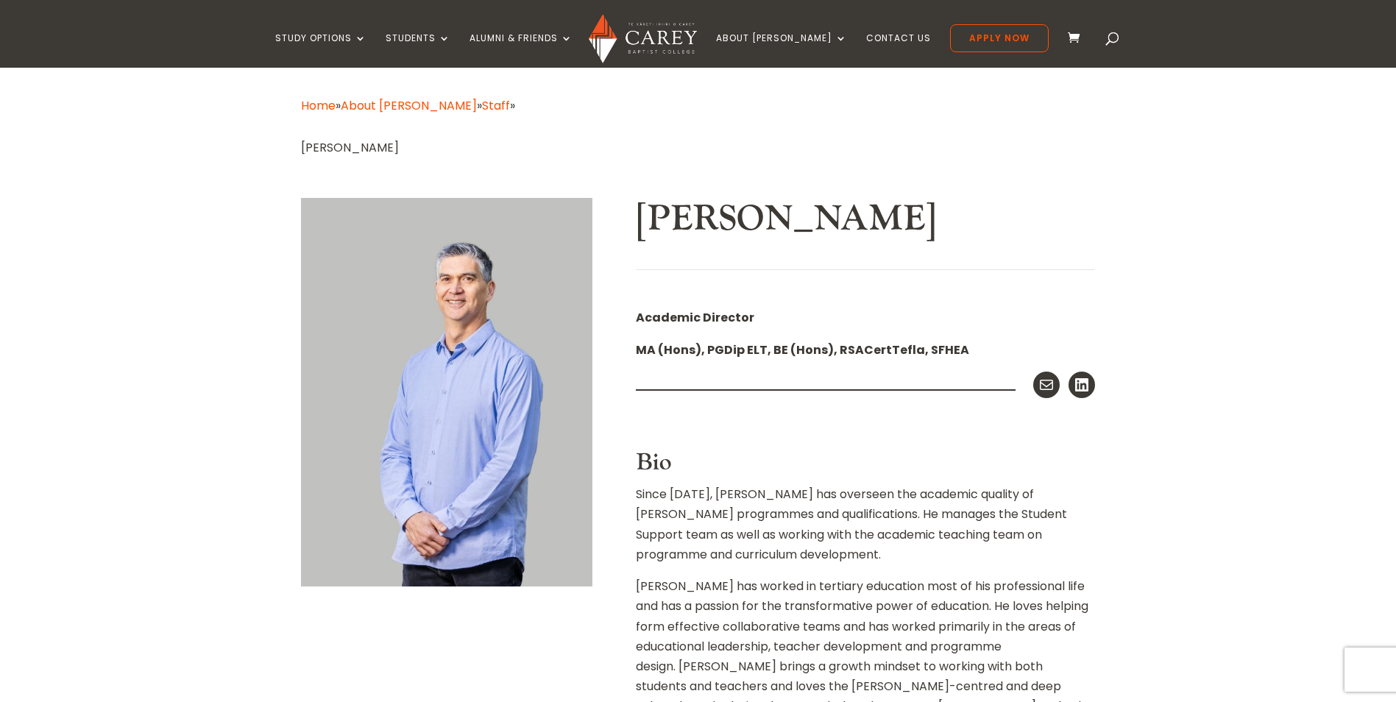 This screenshot has height=702, width=1396. What do you see at coordinates (695, 317) in the screenshot?
I see `strong: Academic Director` at bounding box center [695, 317].